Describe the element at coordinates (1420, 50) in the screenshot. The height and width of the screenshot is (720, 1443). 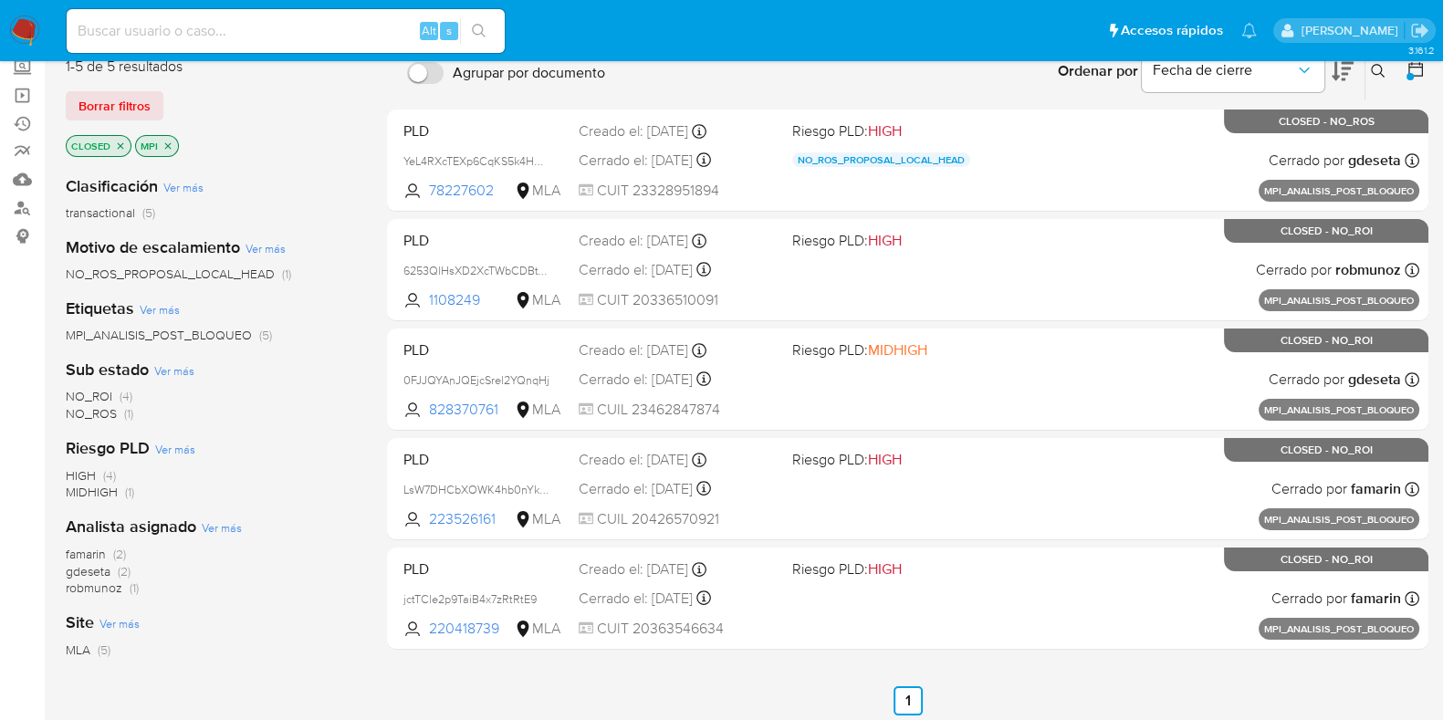
I see `span: 3.161.2` at that location.